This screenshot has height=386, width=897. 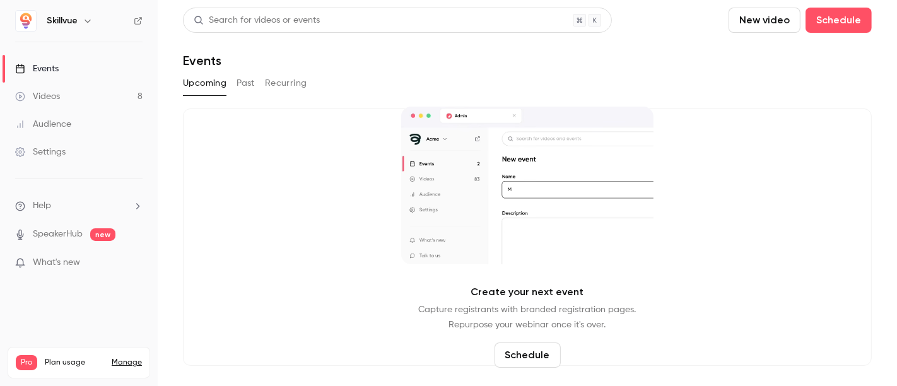 What do you see at coordinates (40, 152) in the screenshot?
I see `div: Settings` at bounding box center [40, 152].